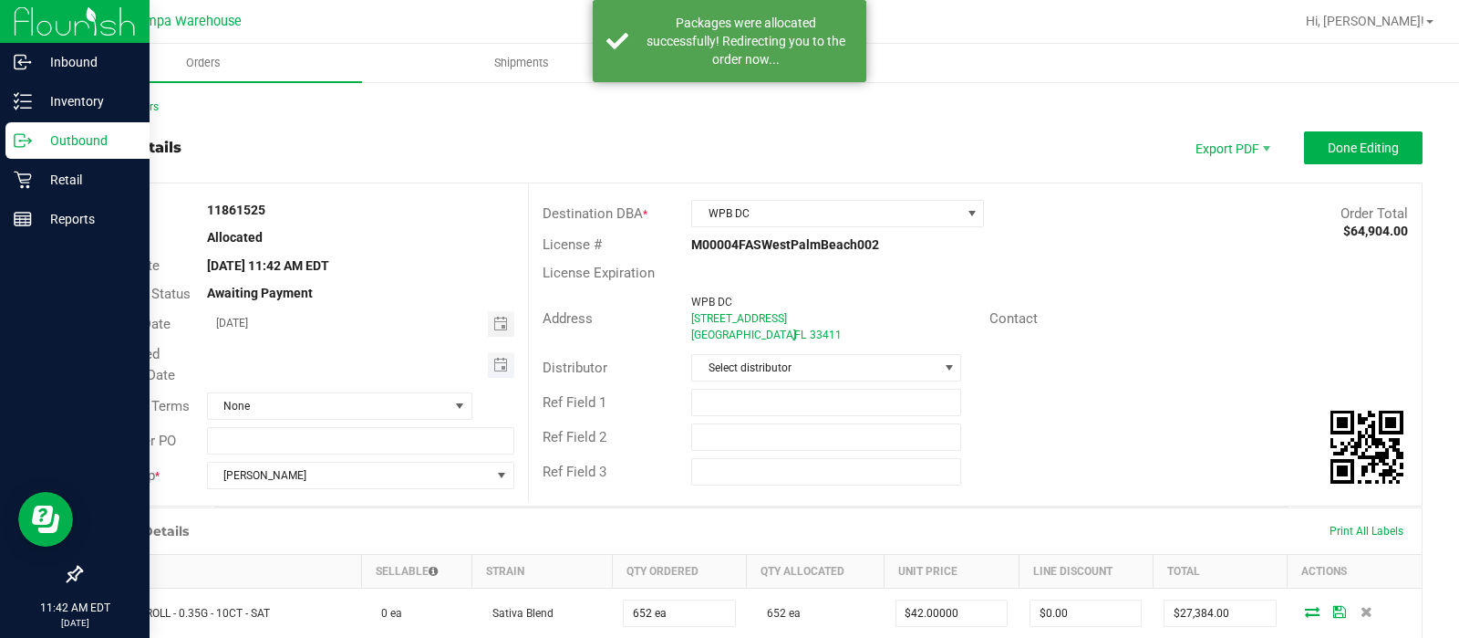  Describe the element at coordinates (575, 472) in the screenshot. I see `span: Ref Field 3` at that location.